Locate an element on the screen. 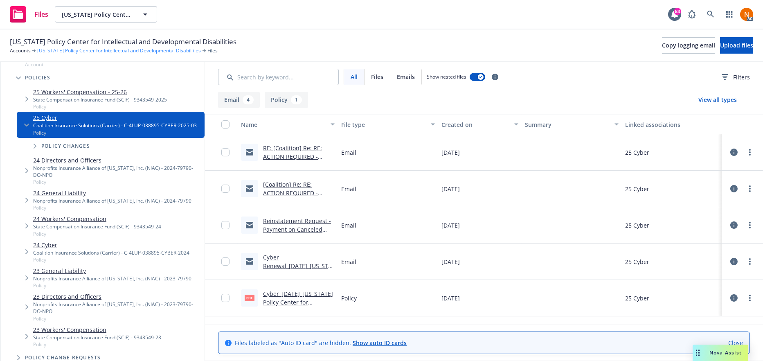  span: Policy changes is located at coordinates (65, 146).